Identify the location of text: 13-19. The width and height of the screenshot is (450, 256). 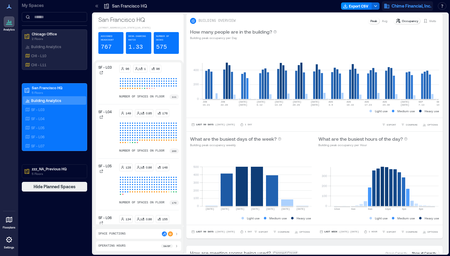
(278, 105).